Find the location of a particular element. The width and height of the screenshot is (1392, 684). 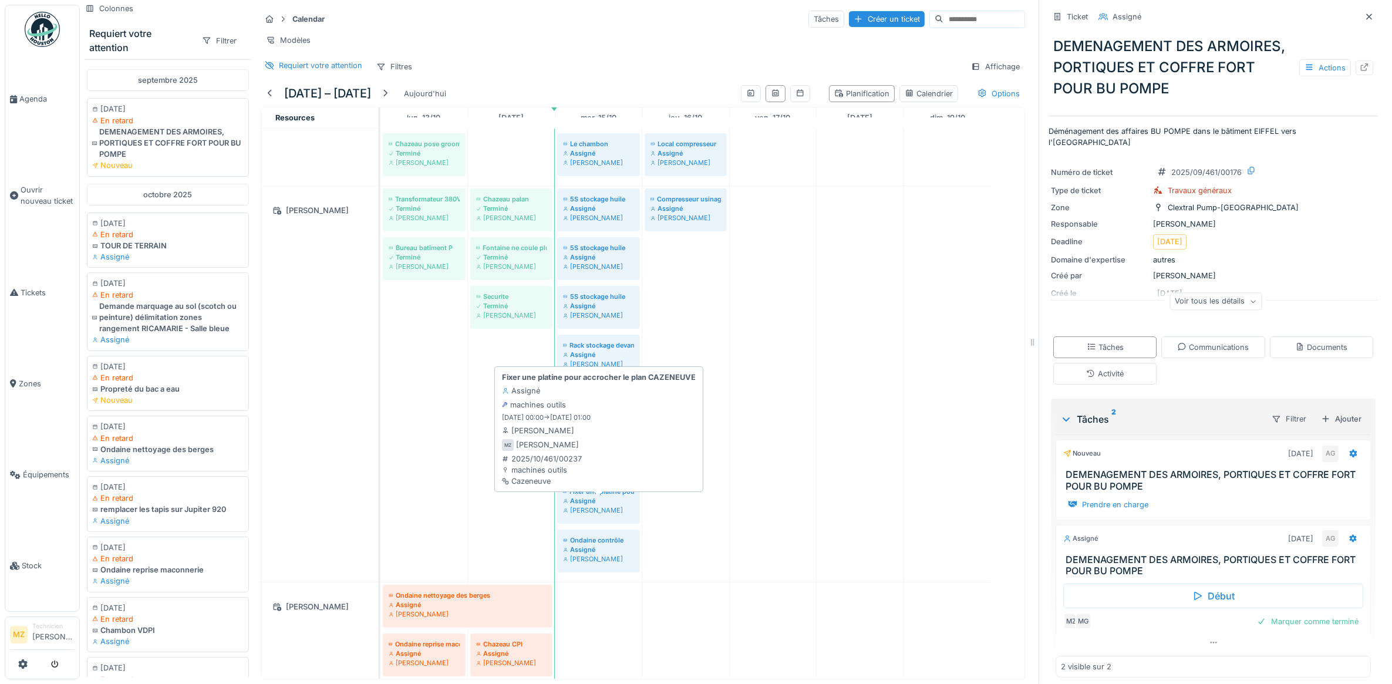

div: 5S stockage huile is located at coordinates (598, 297).